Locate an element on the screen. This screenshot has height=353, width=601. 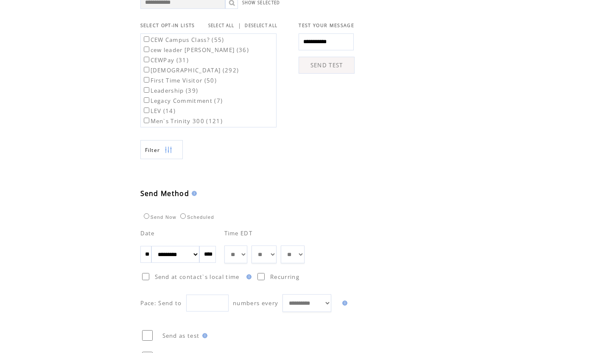
label: CEW Campus Class? (55) is located at coordinates (183, 40).